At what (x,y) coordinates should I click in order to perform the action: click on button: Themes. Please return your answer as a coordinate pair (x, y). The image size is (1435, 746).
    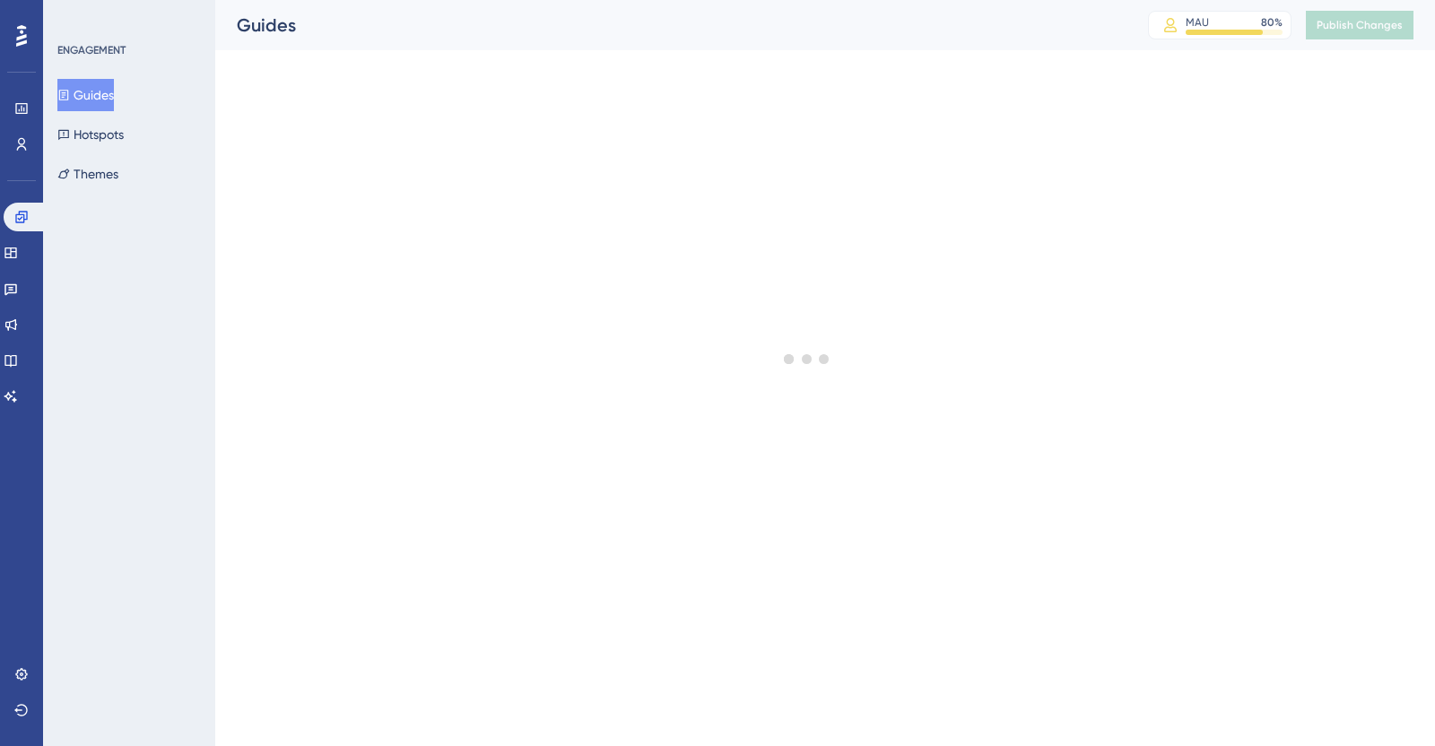
    Looking at the image, I should click on (88, 174).